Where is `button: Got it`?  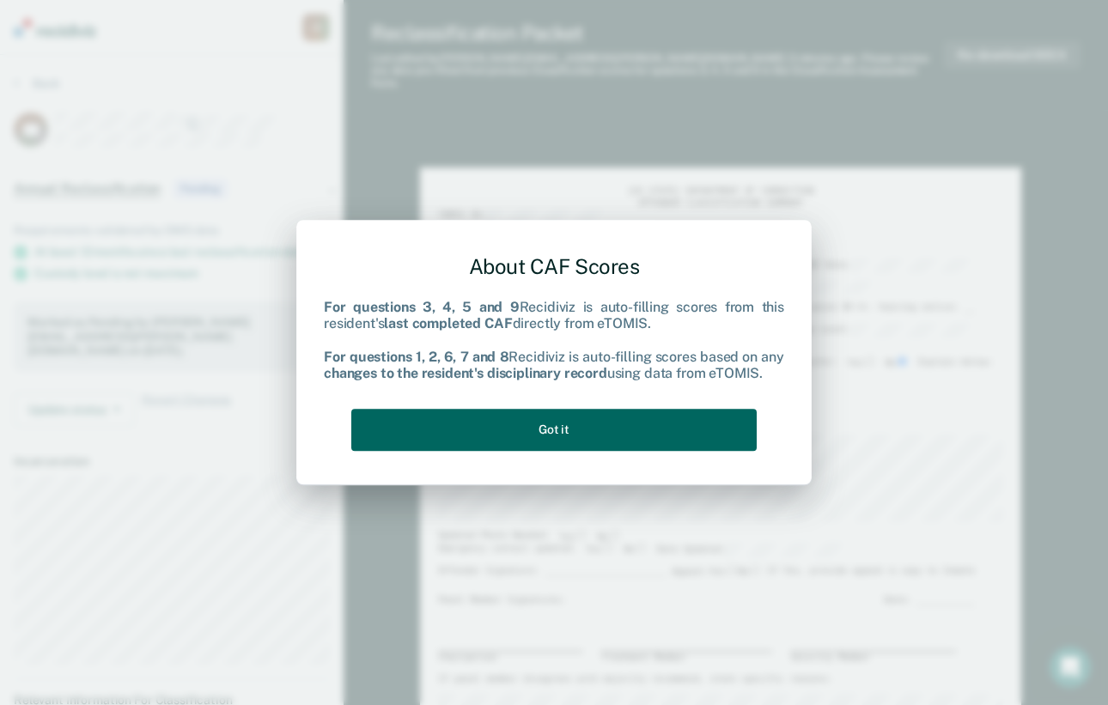 button: Got it is located at coordinates (554, 429).